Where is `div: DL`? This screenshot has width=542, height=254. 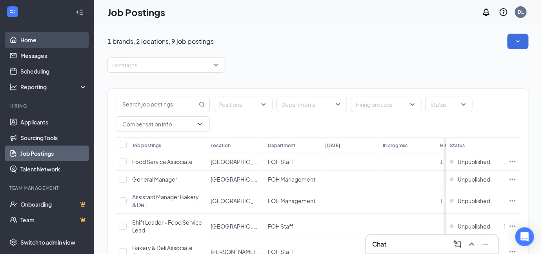 div: DL is located at coordinates (520, 12).